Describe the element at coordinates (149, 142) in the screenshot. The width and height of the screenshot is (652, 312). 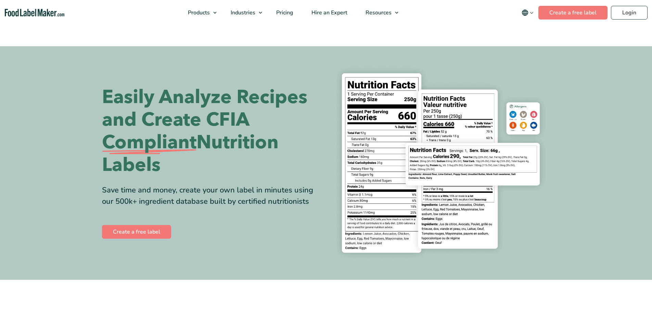
I see `span: Compliant` at that location.